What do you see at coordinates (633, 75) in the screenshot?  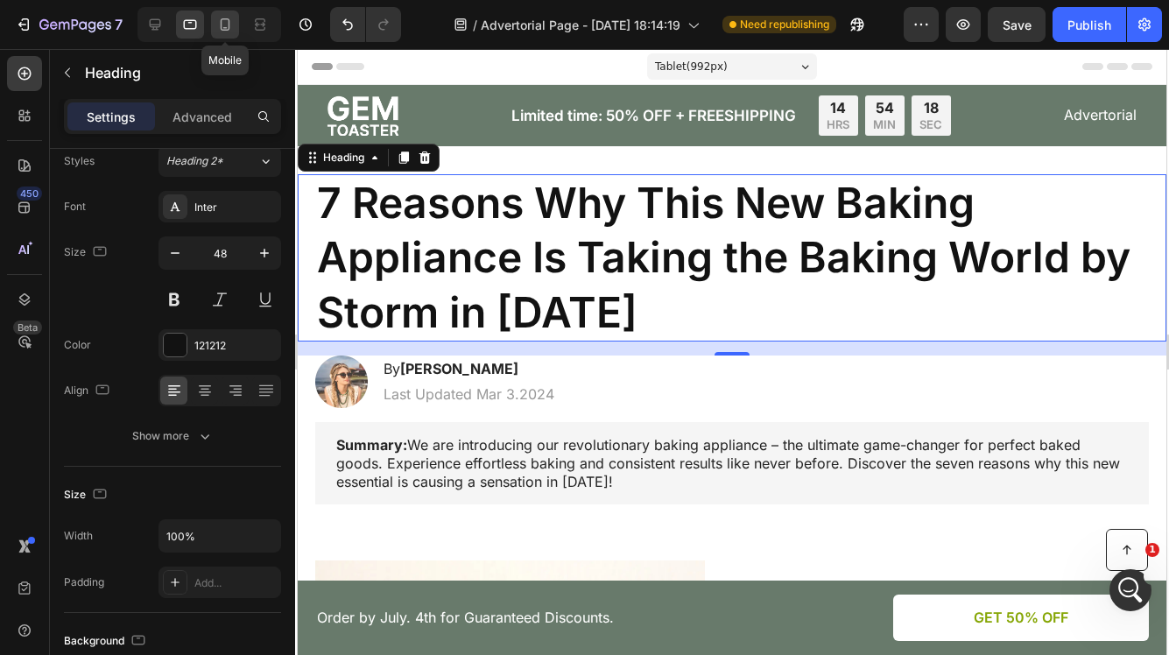 I see `p: SEC` at bounding box center [633, 75].